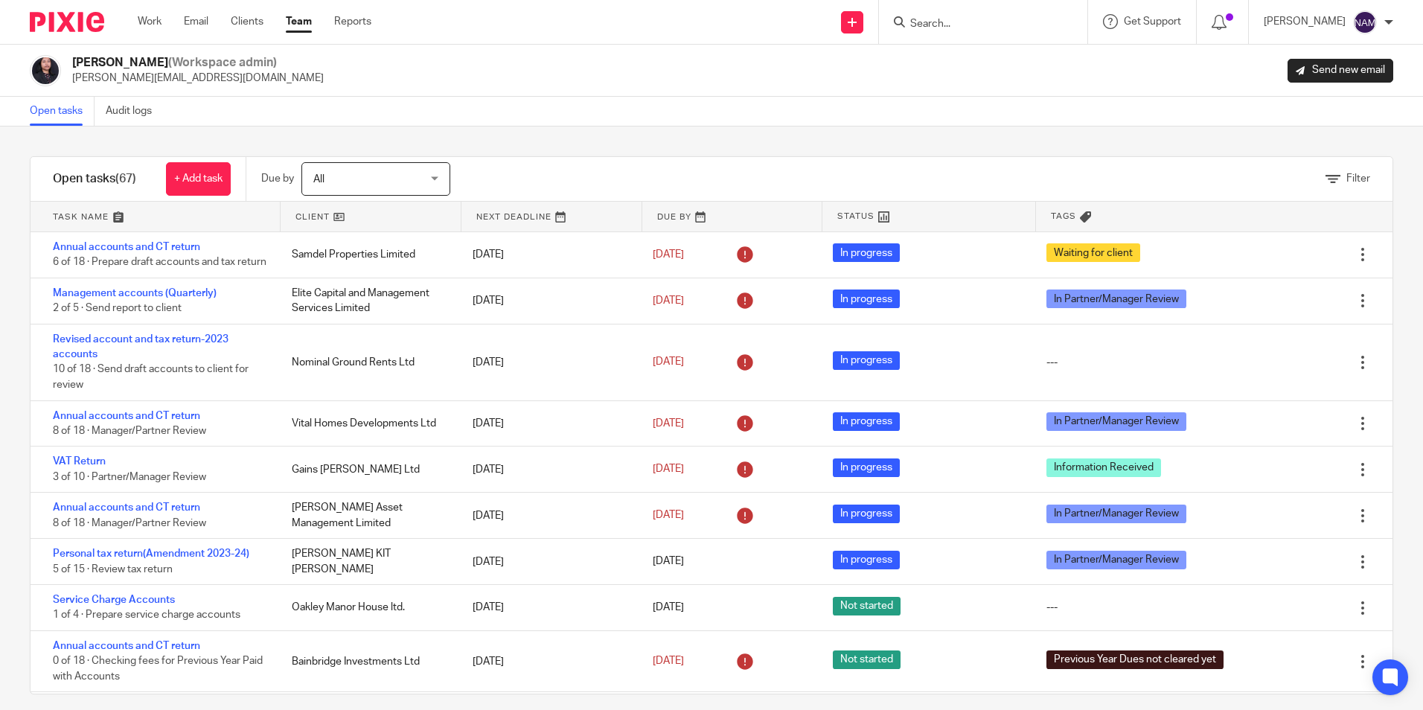  What do you see at coordinates (367, 423) in the screenshot?
I see `div: Vital Homes Developments Ltd` at bounding box center [367, 423].